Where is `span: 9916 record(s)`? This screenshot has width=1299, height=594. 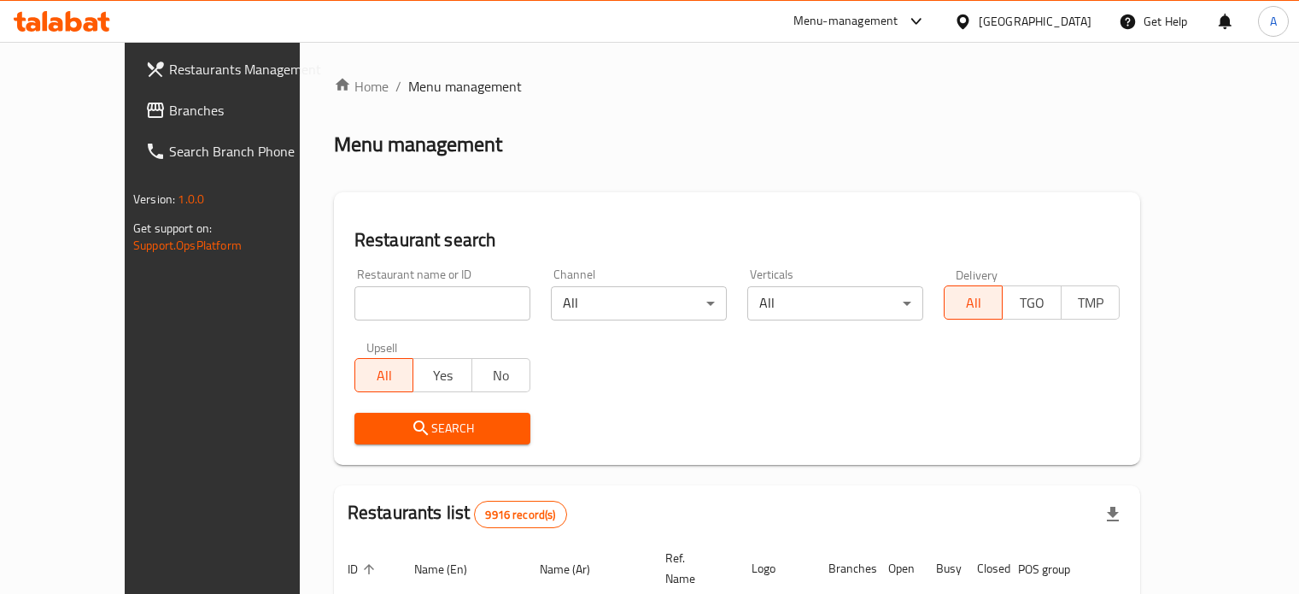
span: 9916 record(s) is located at coordinates (520, 514).